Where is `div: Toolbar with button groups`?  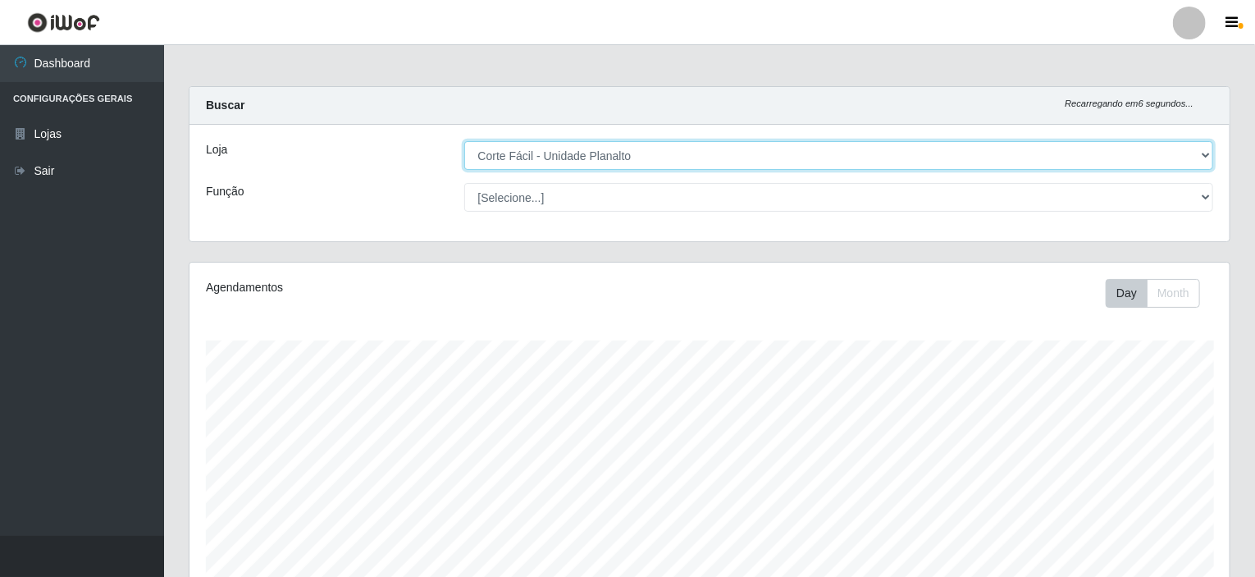
div: Toolbar with button groups is located at coordinates (1159, 293).